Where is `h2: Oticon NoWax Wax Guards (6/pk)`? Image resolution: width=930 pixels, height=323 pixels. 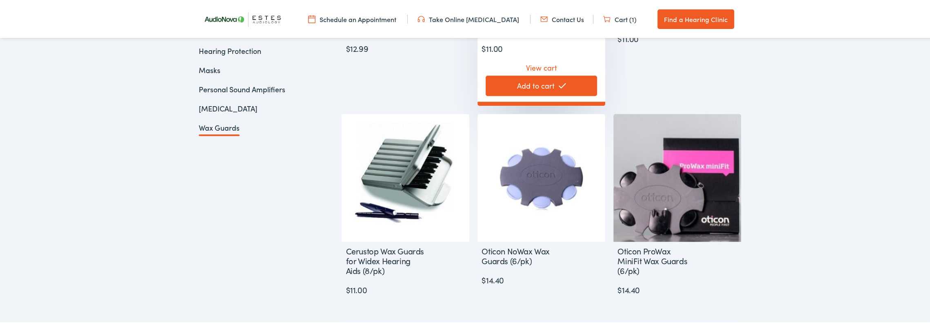 h2: Oticon NoWax Wax Guards (6/pk) is located at coordinates (521, 254).